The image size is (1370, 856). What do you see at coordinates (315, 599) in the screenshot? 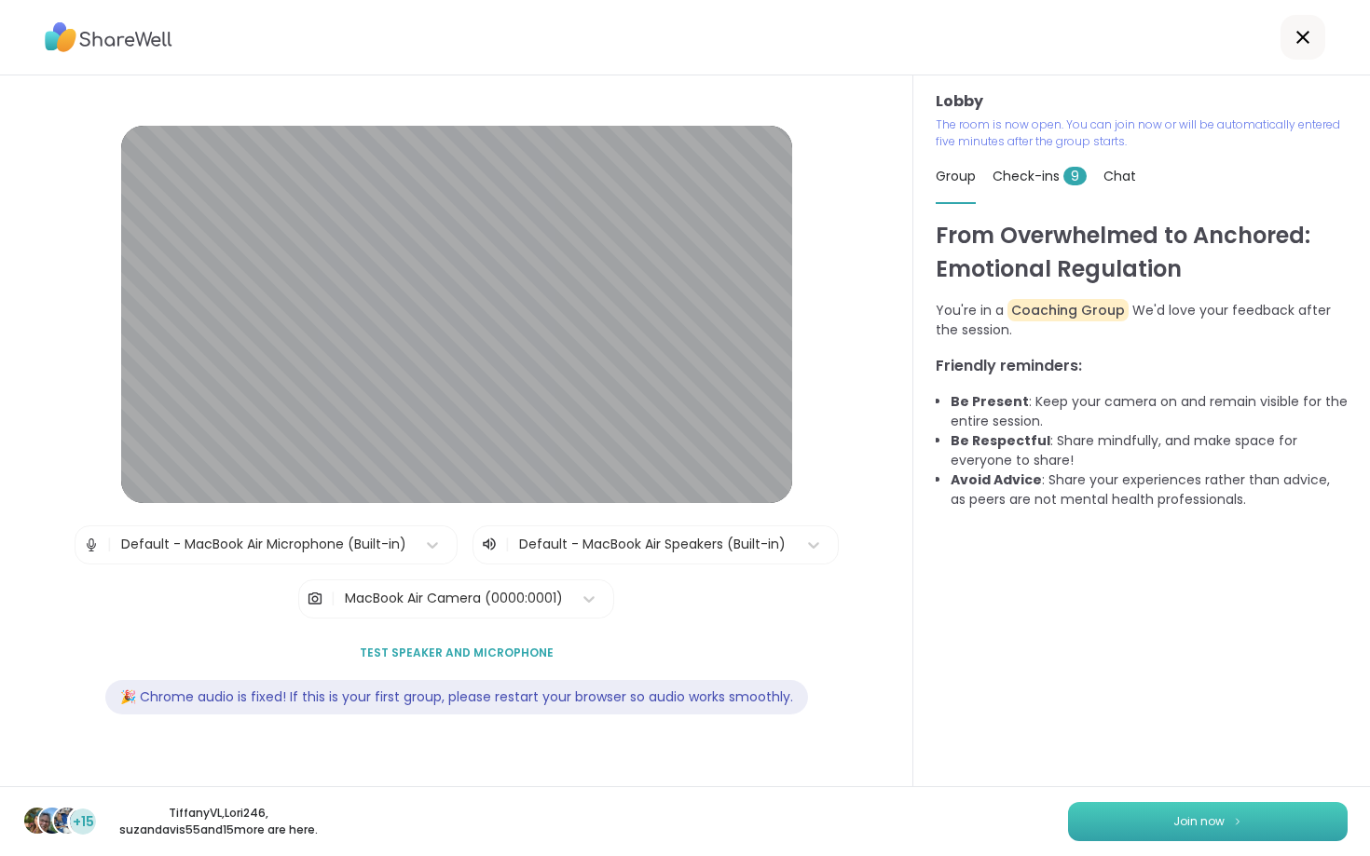
I see `img: Camera` at bounding box center [315, 599].